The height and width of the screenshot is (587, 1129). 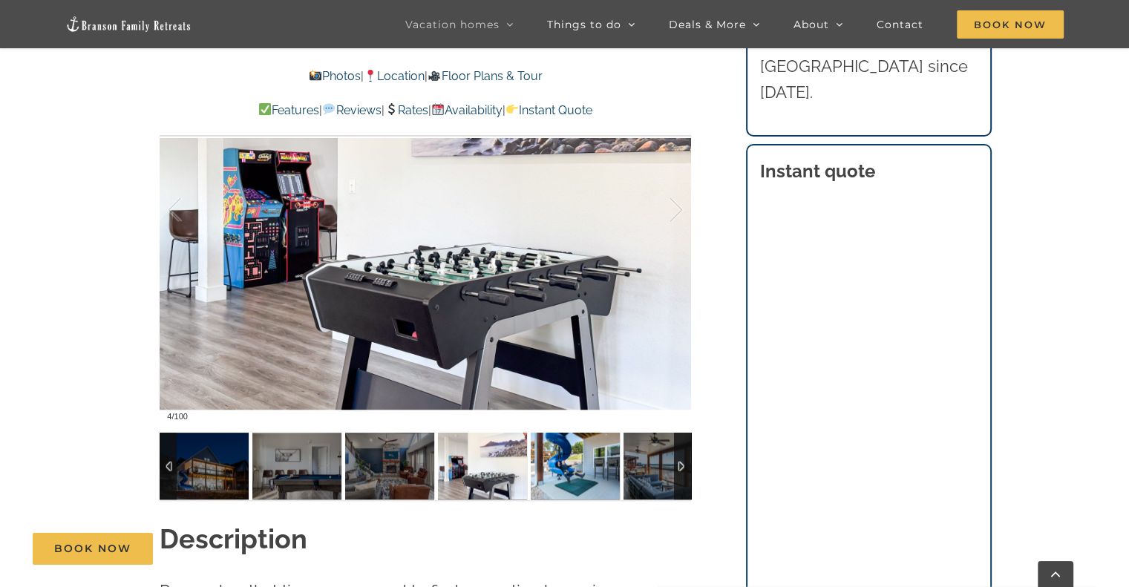 What do you see at coordinates (811, 24) in the screenshot?
I see `span: About` at bounding box center [811, 24].